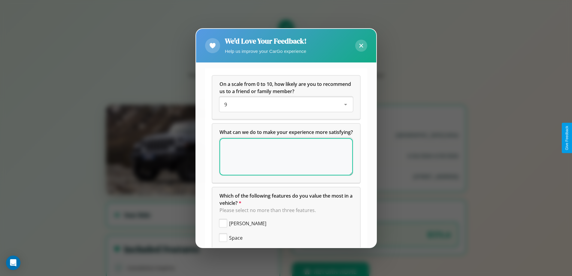 The height and width of the screenshot is (276, 572). What do you see at coordinates (286, 88) in the screenshot?
I see `span: On a scale from 0 to 10, how likely are you to recommend us to a friend or family member?` at bounding box center [286, 88].